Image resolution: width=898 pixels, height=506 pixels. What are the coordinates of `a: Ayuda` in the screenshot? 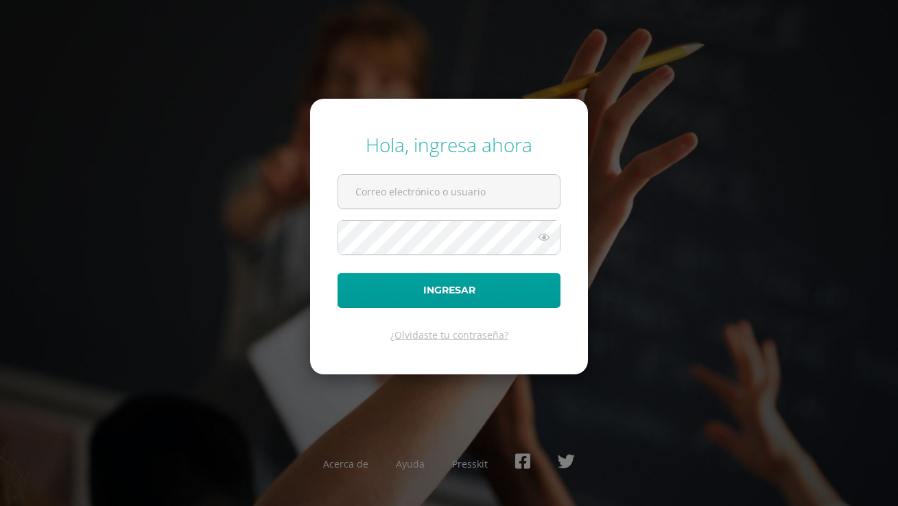 It's located at (410, 464).